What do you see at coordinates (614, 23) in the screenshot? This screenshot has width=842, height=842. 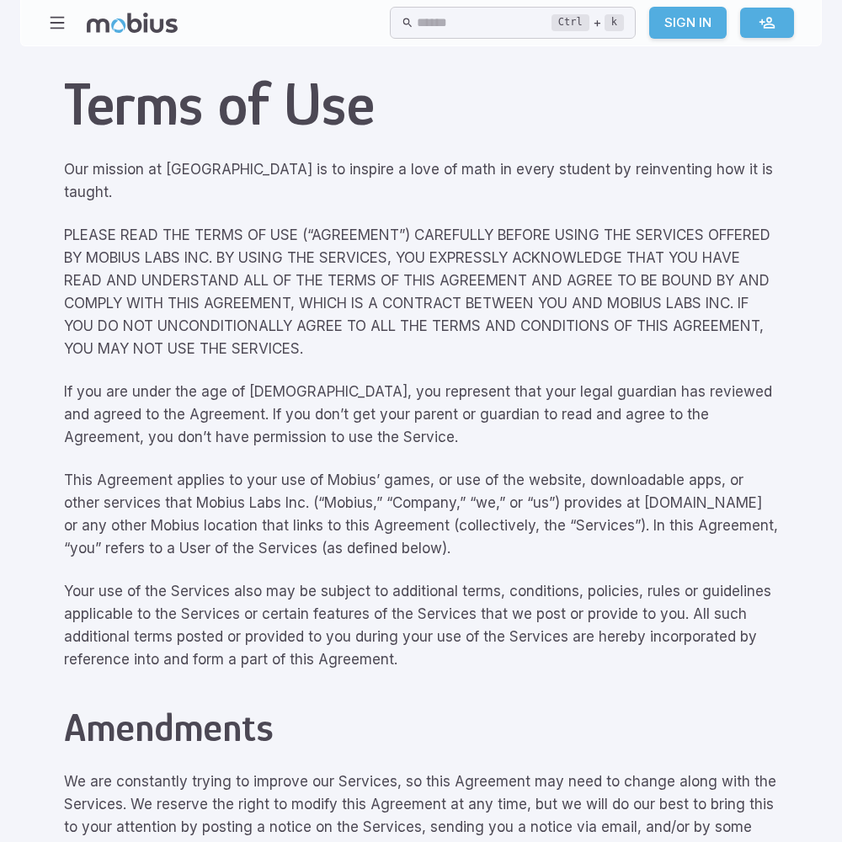 I see `kbd: k` at bounding box center [614, 23].